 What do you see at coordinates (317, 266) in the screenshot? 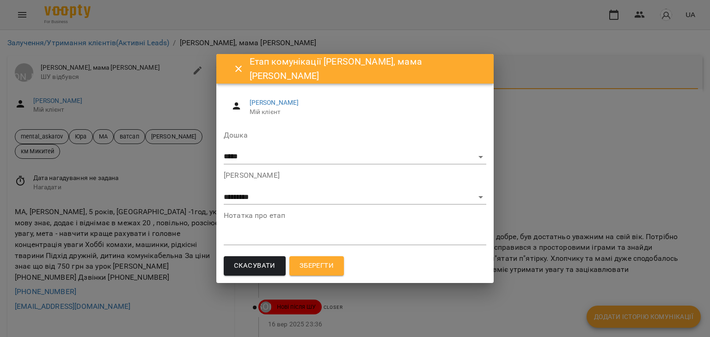
I see `button: Зберегти` at bounding box center [317, 266].